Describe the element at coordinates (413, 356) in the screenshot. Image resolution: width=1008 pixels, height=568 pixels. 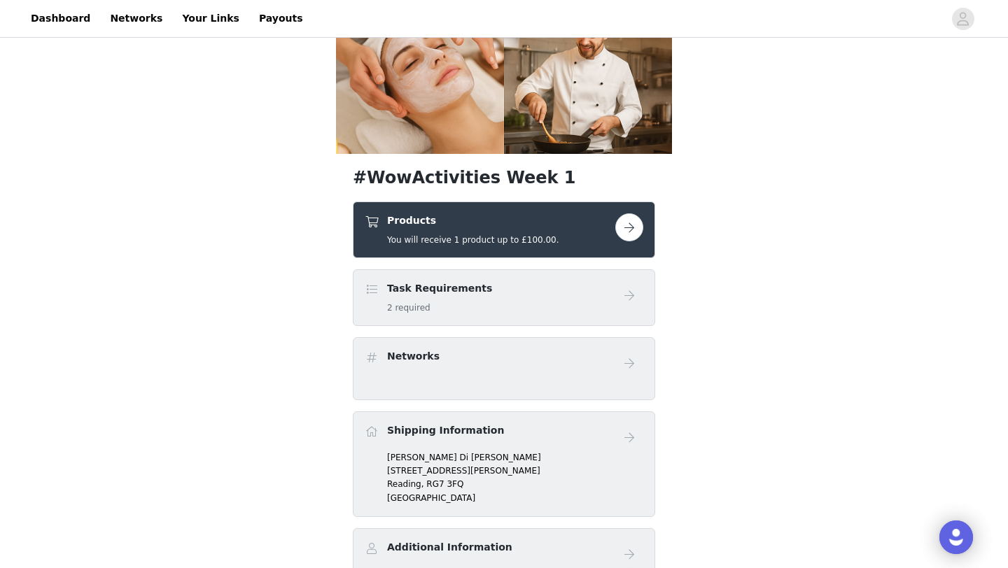
I see `h4: Networks` at that location.